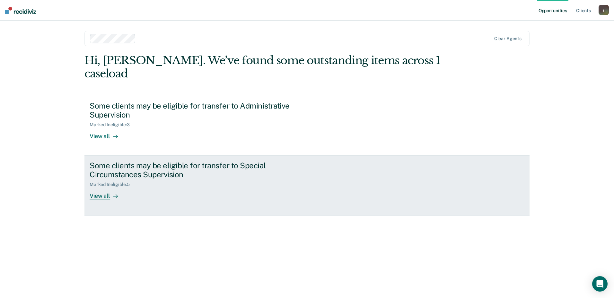  I want to click on div: Some clients may be eligible for transfer to Administrative Supervision, so click(202, 111).